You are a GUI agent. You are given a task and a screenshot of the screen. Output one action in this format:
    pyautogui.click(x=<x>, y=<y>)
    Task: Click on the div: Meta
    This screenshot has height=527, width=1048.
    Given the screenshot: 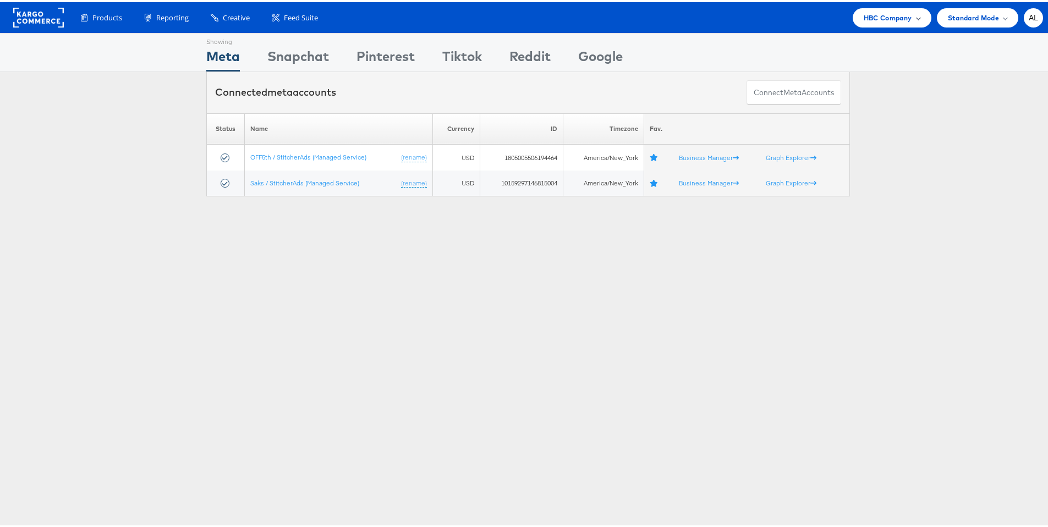 What is the action you would take?
    pyautogui.click(x=223, y=57)
    